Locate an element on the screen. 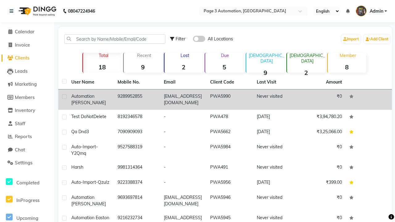  img: Admin is located at coordinates (361, 11).